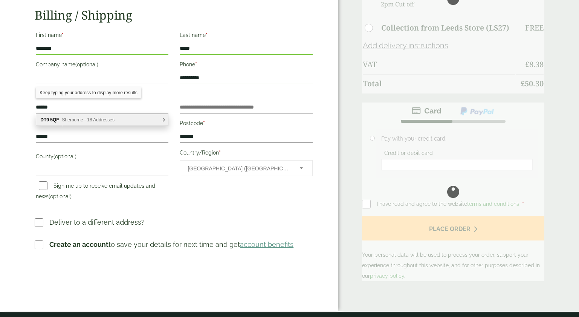 The image size is (579, 317). What do you see at coordinates (174, 15) in the screenshot?
I see `h2: Billing / Shipping` at bounding box center [174, 15].